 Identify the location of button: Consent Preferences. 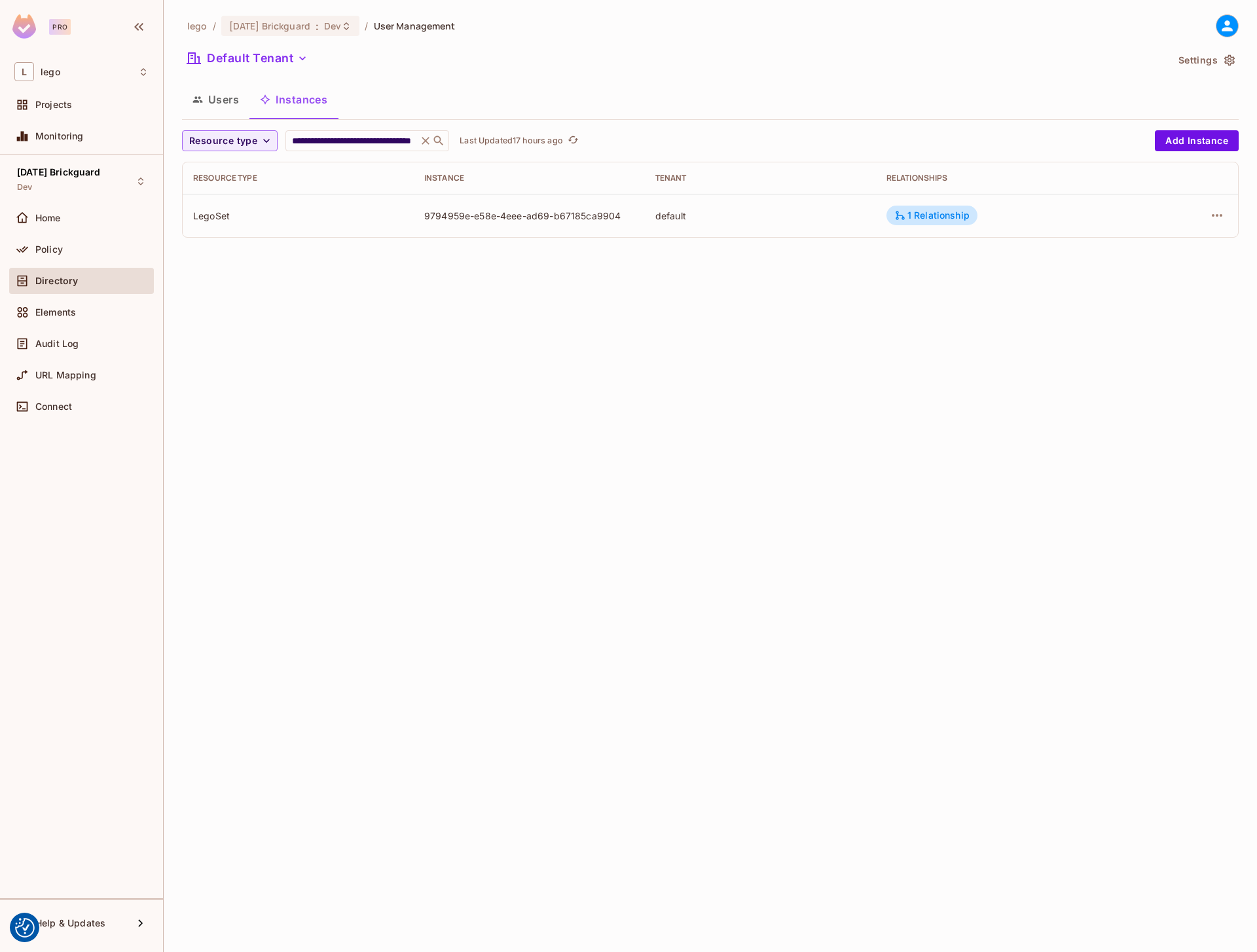
(25, 927).